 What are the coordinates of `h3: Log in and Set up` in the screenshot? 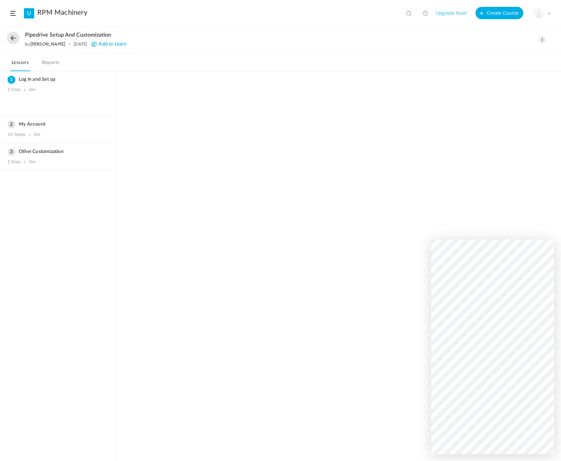 It's located at (58, 79).